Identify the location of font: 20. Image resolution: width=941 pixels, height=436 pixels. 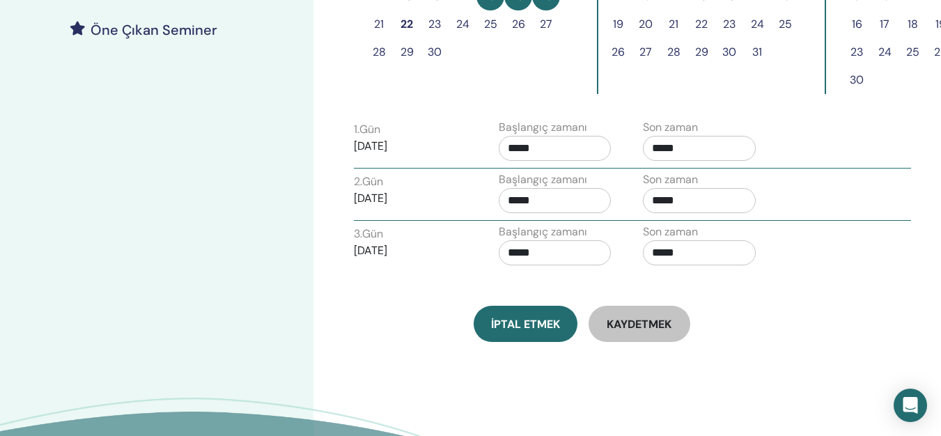
(645, 24).